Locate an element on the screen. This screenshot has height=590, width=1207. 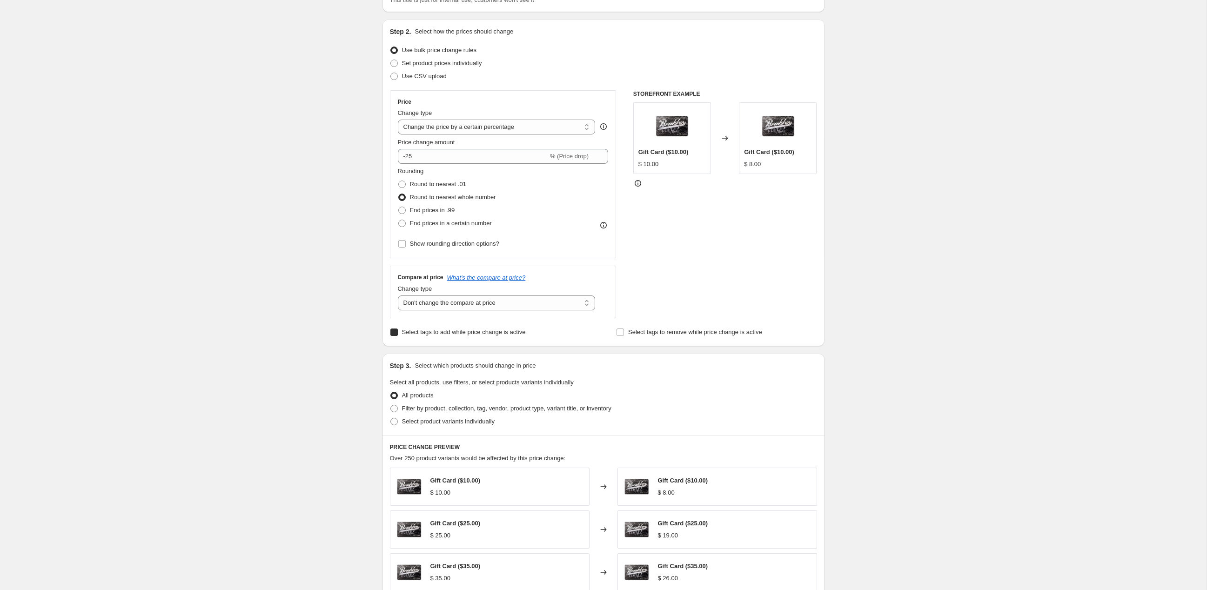
h2: Step 2. is located at coordinates (401, 32).